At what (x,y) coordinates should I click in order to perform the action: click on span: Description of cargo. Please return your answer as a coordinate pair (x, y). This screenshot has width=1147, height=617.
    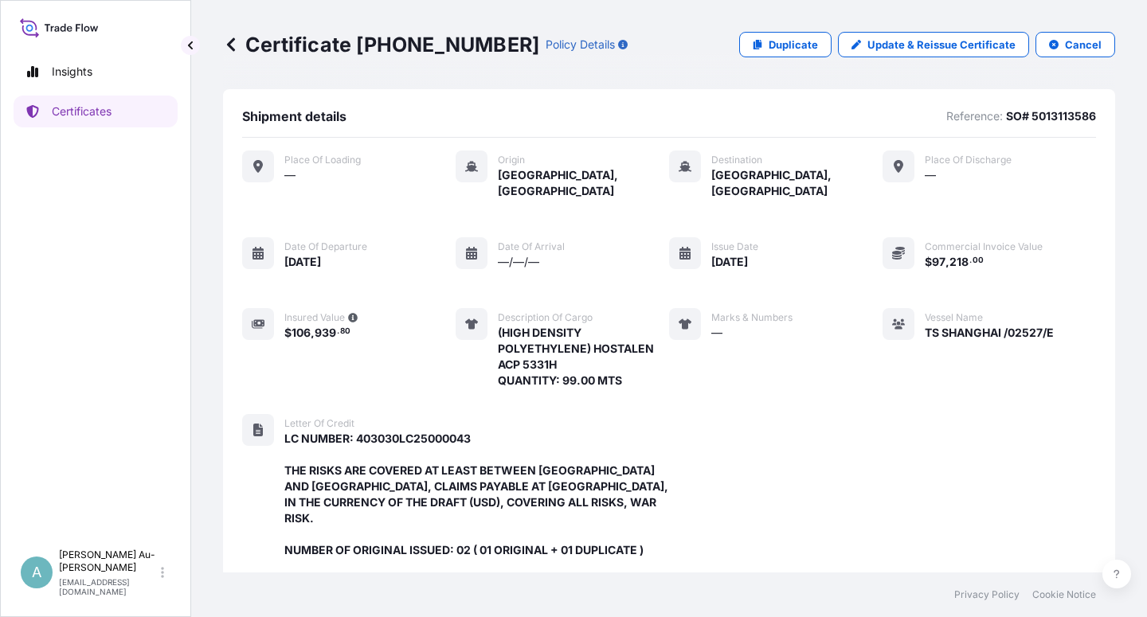
    Looking at the image, I should click on (545, 318).